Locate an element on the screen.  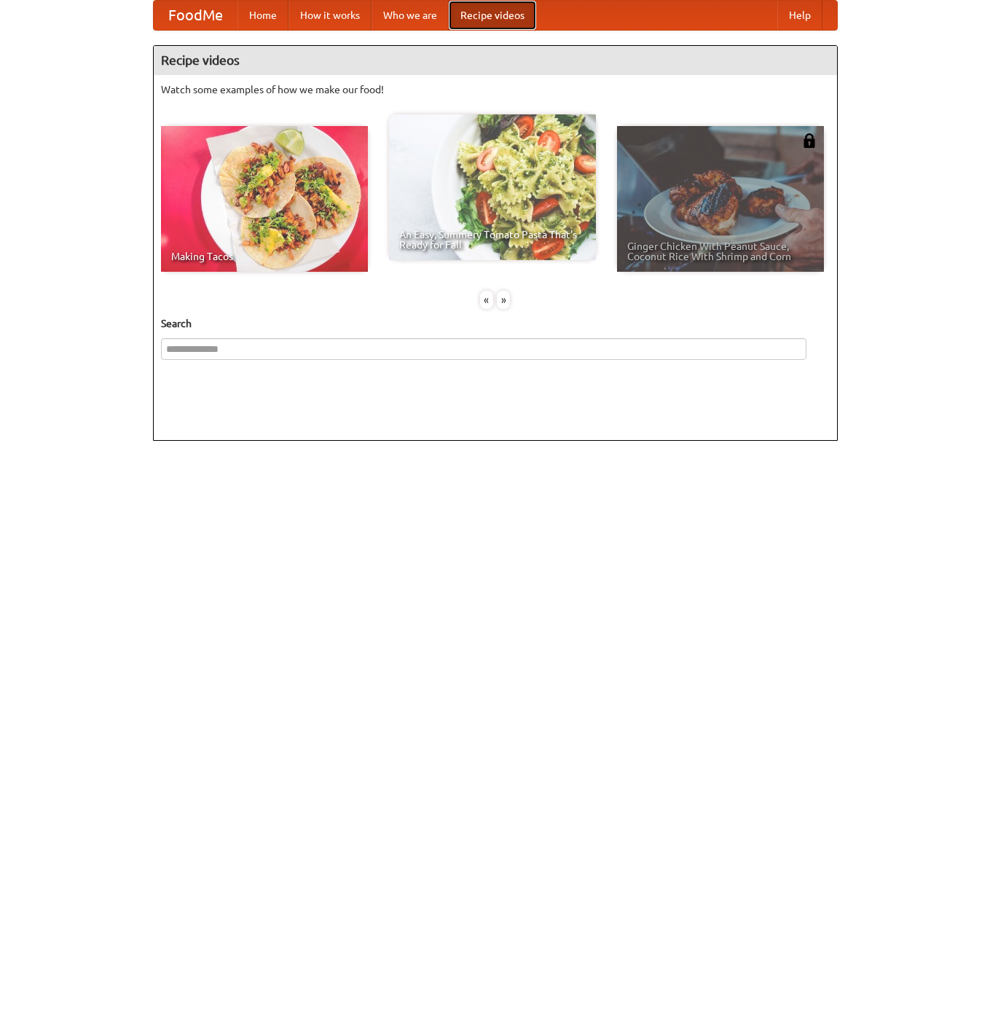
a: Who we are is located at coordinates (410, 15).